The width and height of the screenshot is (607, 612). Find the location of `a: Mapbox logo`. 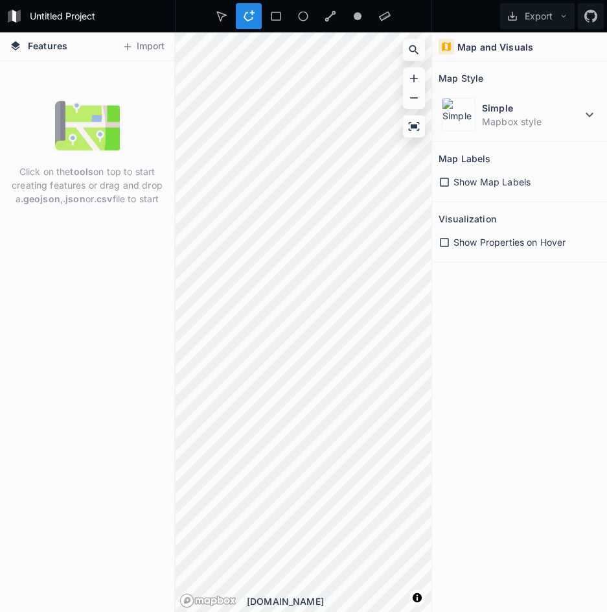

a: Mapbox logo is located at coordinates (208, 600).